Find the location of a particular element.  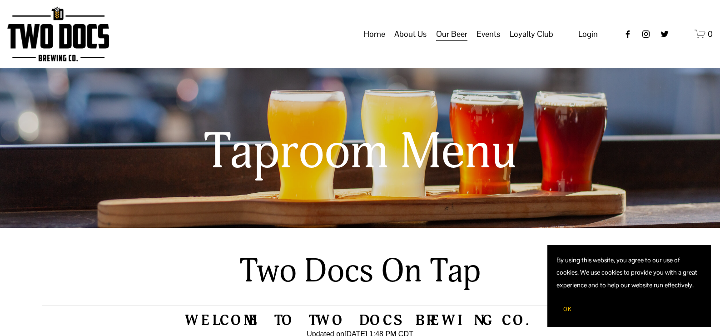

a: 0 items in cart is located at coordinates (704, 34).